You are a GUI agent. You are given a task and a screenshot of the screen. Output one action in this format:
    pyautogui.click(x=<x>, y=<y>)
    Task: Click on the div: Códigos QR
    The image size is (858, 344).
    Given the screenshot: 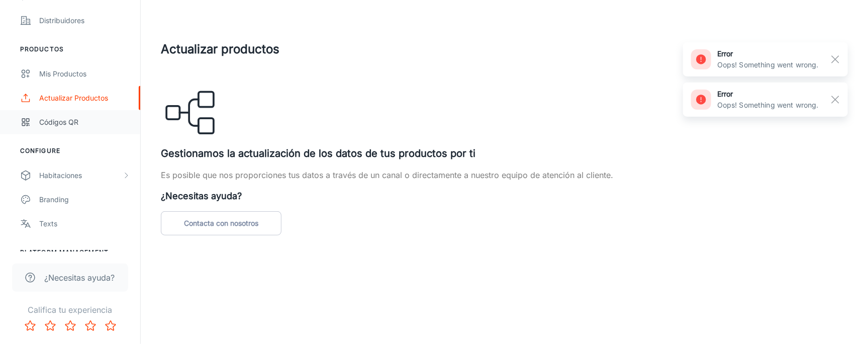 What is the action you would take?
    pyautogui.click(x=84, y=122)
    